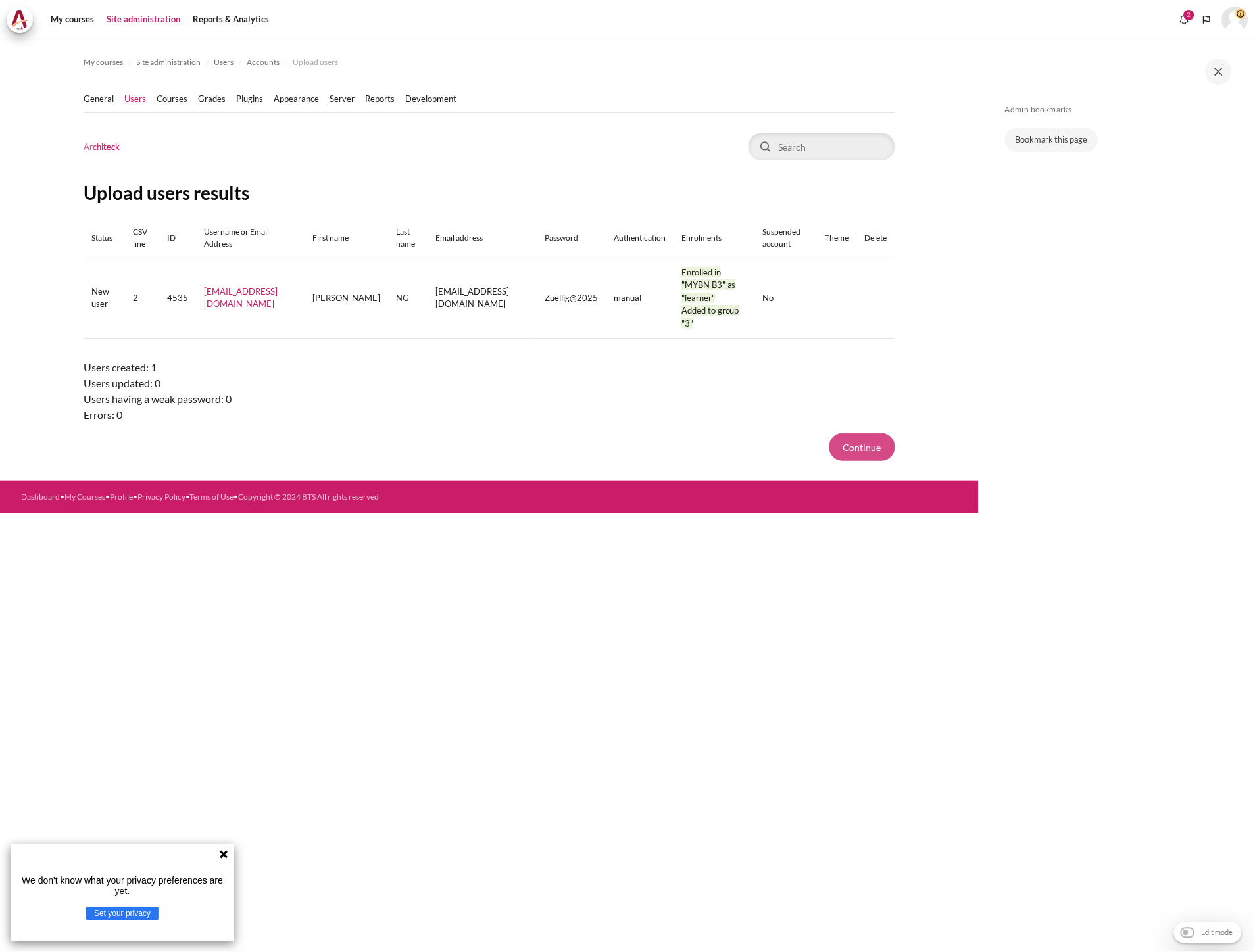 This screenshot has width=1255, height=952. I want to click on input: Search, so click(822, 147).